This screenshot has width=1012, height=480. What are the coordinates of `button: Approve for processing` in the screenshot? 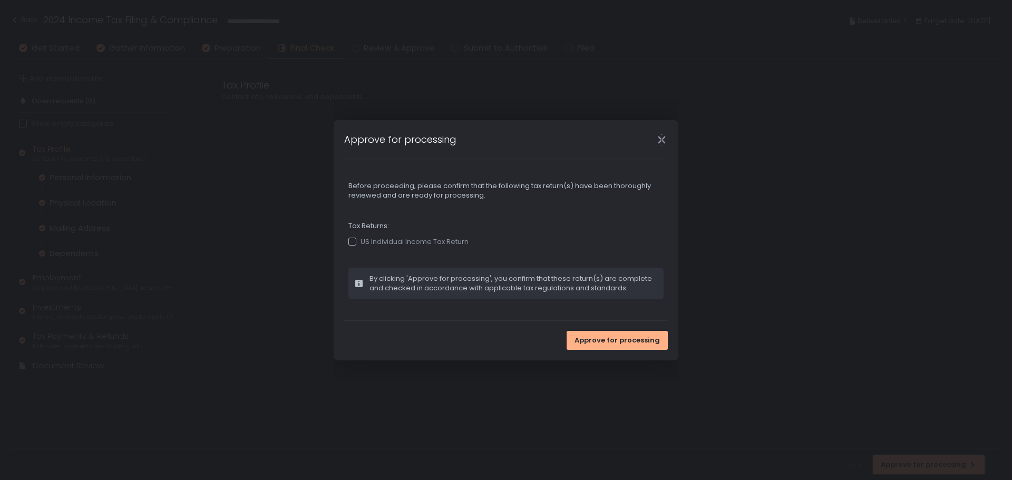 It's located at (617, 341).